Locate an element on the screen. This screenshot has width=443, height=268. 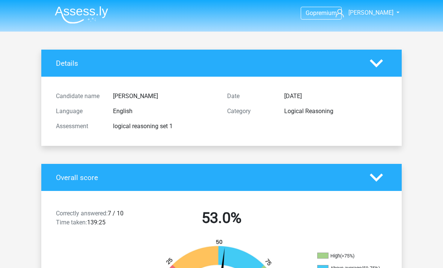
h4: Details is located at coordinates (207, 63).